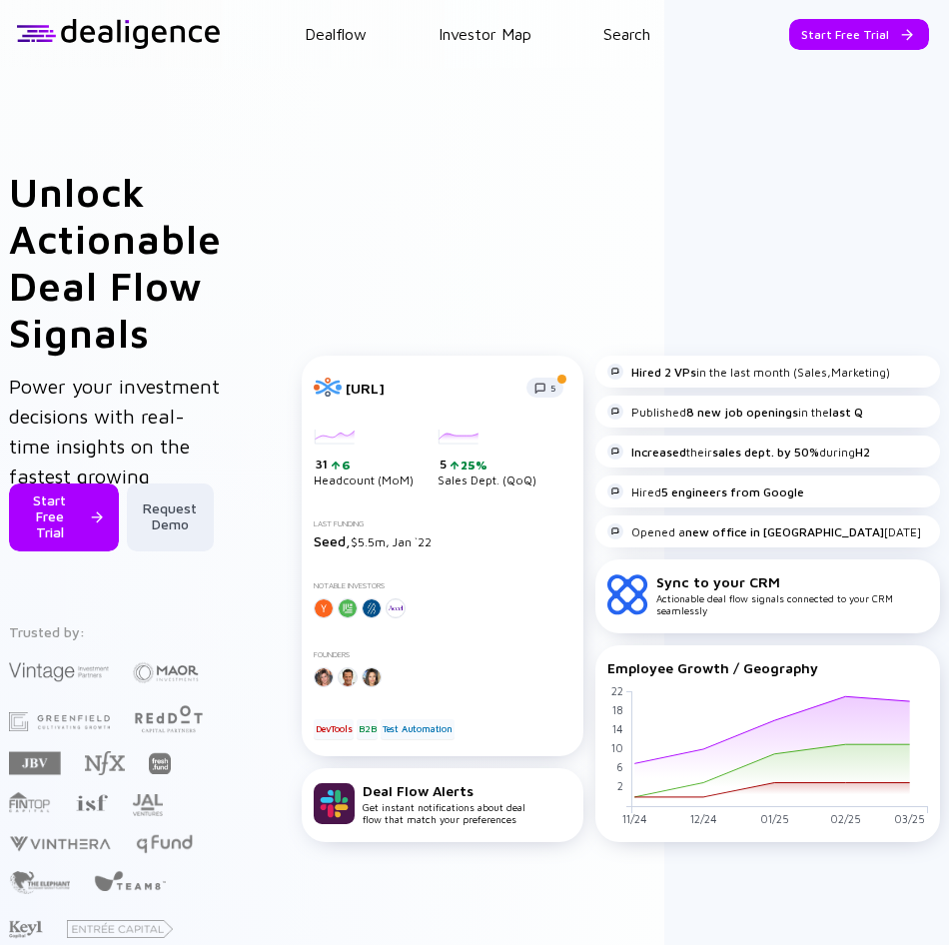 The width and height of the screenshot is (949, 945). Describe the element at coordinates (621, 785) in the screenshot. I see `tspan: 2` at that location.